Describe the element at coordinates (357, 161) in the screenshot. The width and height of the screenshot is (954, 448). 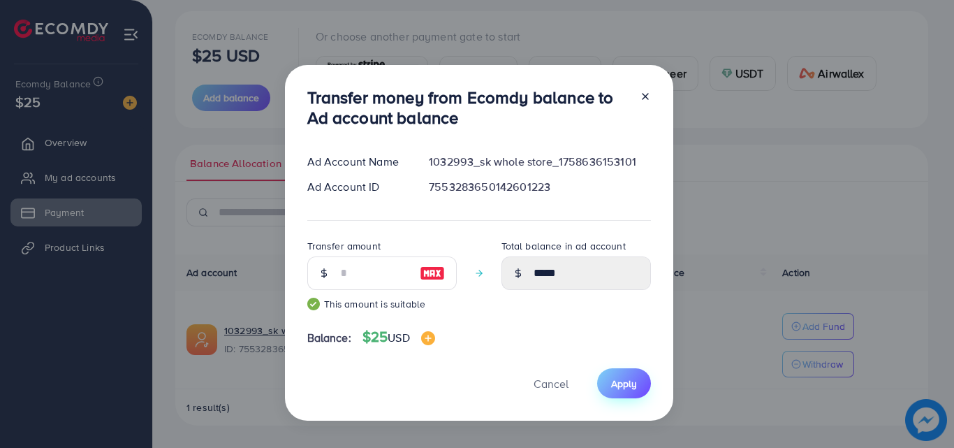
I see `div: Ad Account Name` at that location.